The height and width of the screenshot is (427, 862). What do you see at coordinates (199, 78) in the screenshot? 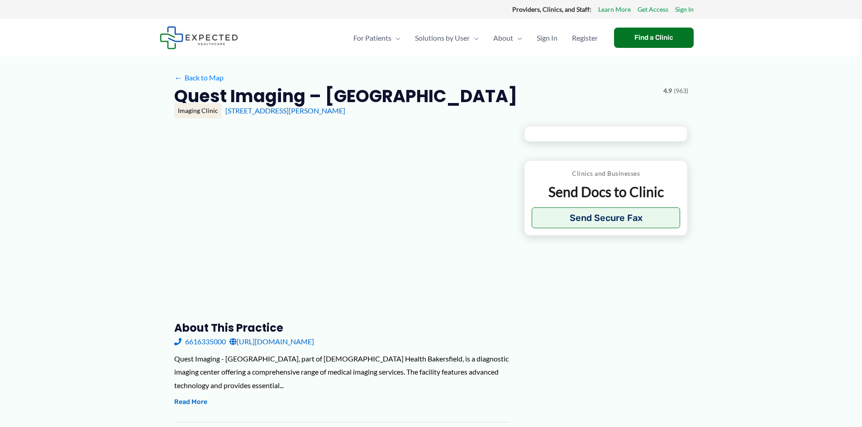
I see `a: ←Back to Map` at bounding box center [199, 78].